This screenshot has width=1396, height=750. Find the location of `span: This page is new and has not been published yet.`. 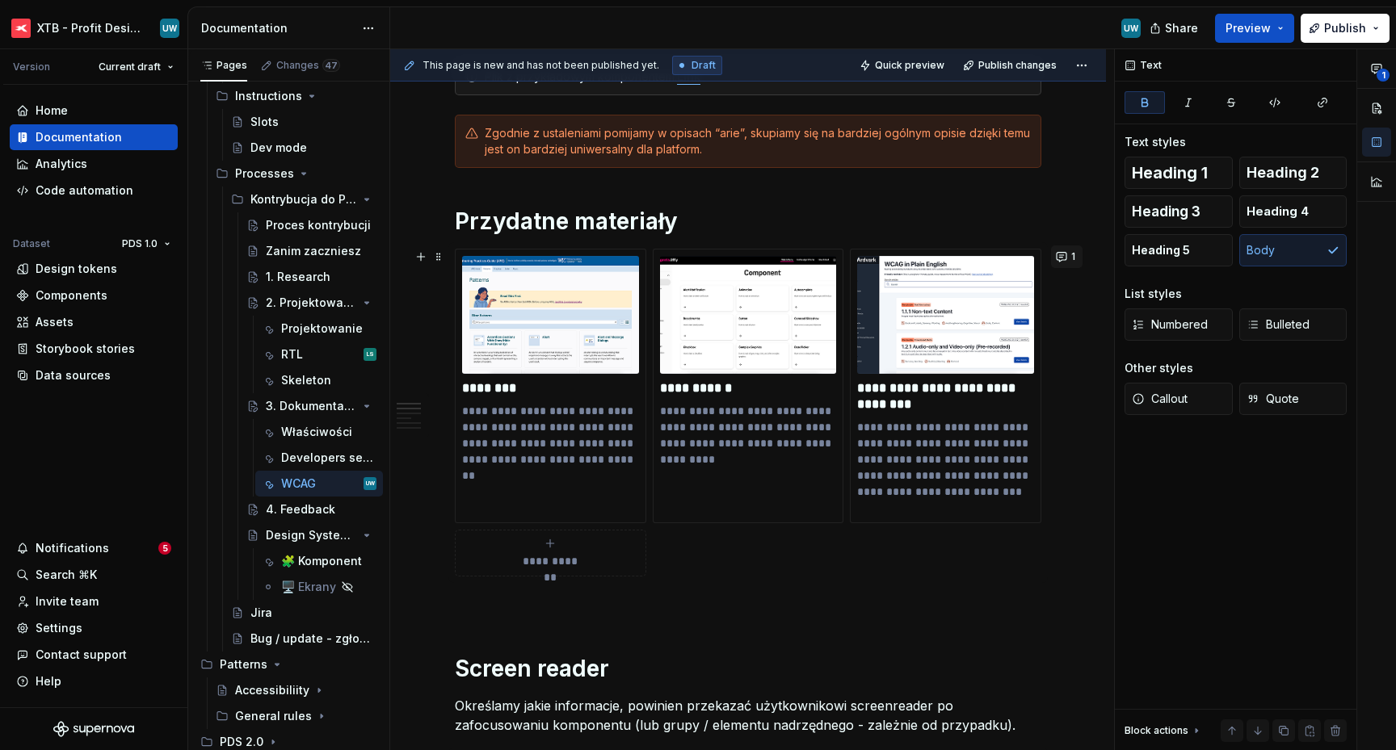

span: This page is new and has not been published yet. is located at coordinates (540, 65).